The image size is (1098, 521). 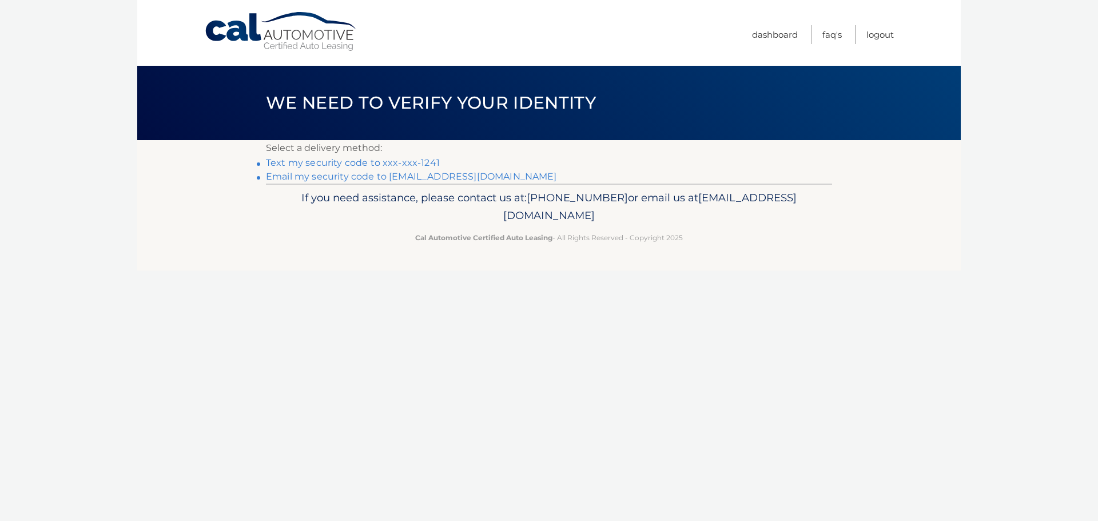 I want to click on p: - All Rights Reserved - Copyright 2025, so click(x=549, y=237).